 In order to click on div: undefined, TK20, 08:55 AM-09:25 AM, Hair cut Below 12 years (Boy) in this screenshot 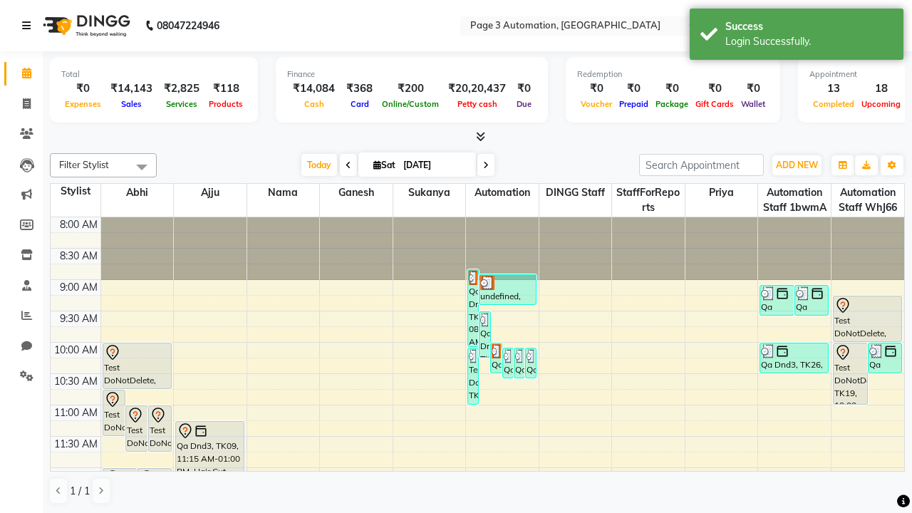, I will do `click(508, 289)`.